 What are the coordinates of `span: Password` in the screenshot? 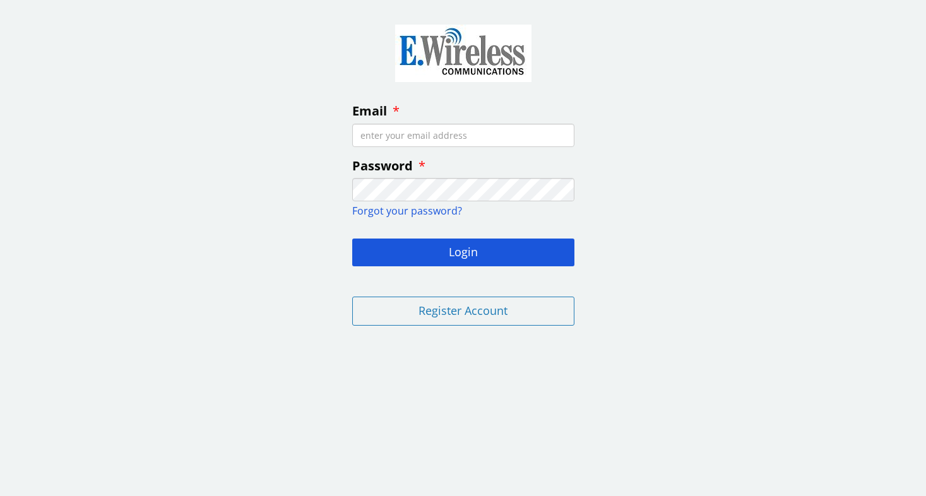 It's located at (383, 165).